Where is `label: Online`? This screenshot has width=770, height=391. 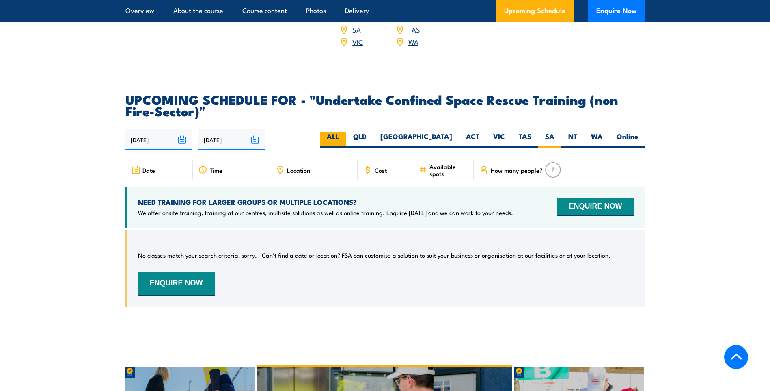 label: Online is located at coordinates (627, 139).